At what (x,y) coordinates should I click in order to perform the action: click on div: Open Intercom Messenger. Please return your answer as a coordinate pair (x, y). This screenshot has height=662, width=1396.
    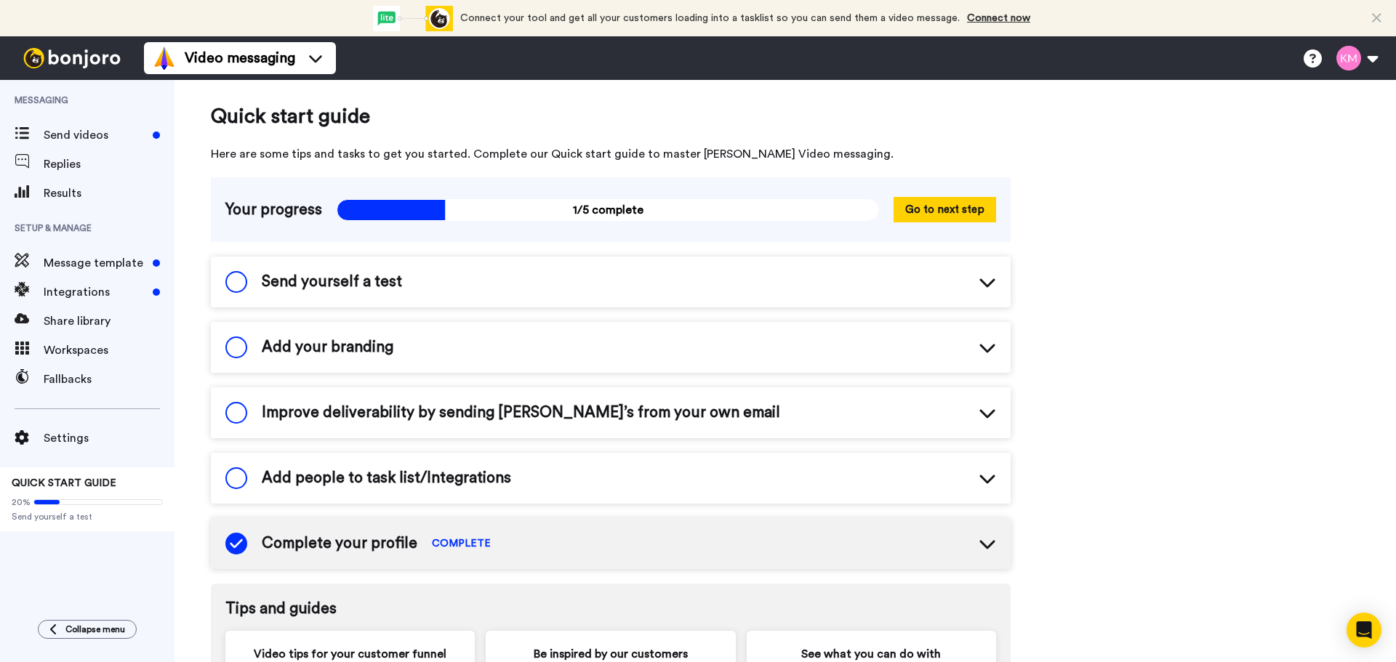
    Looking at the image, I should click on (1364, 630).